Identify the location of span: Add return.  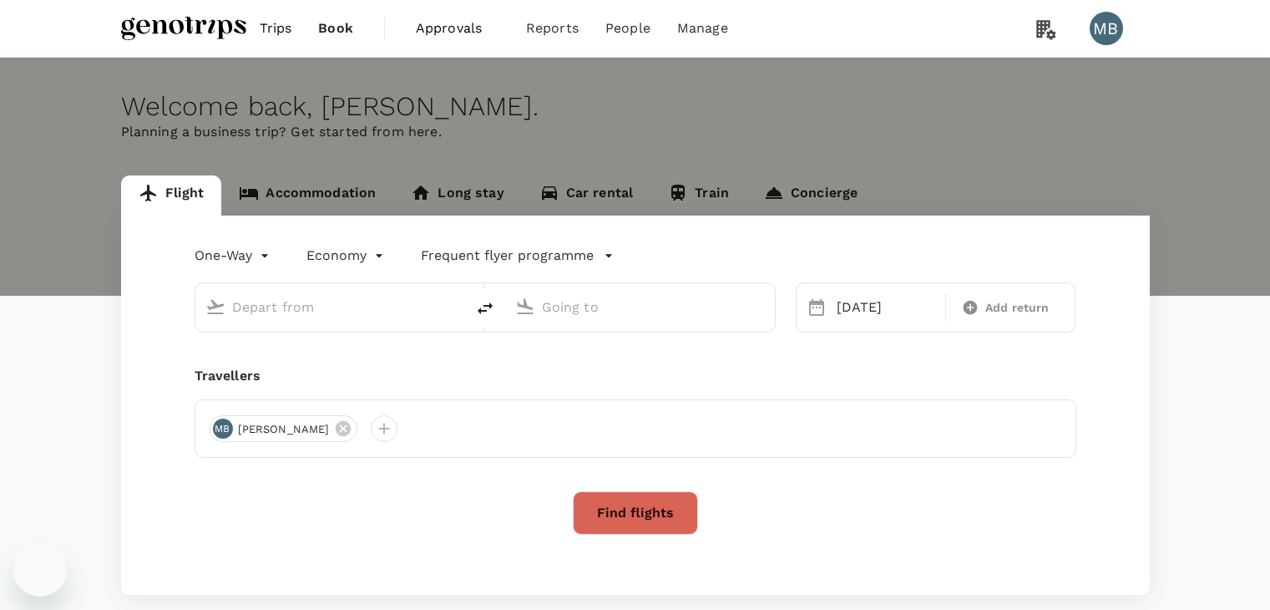
(1017, 307).